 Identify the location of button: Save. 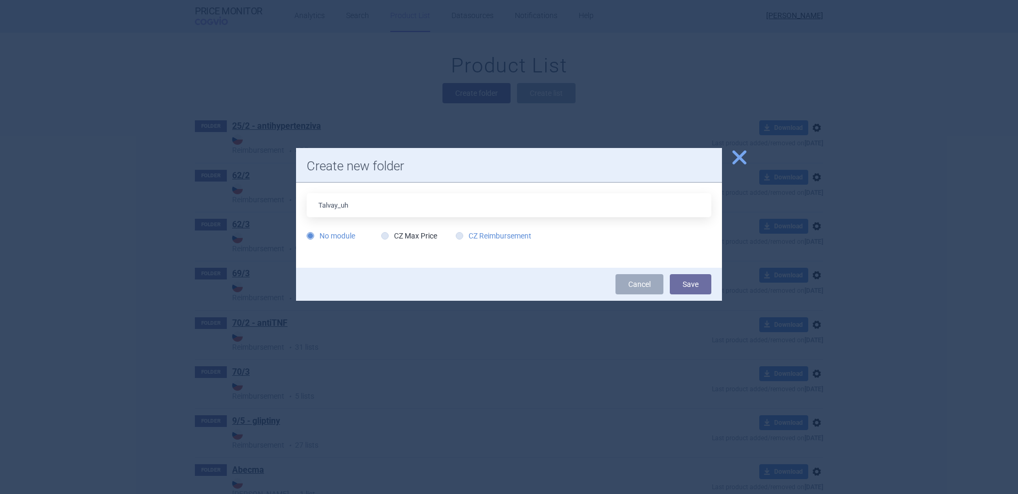
(691, 284).